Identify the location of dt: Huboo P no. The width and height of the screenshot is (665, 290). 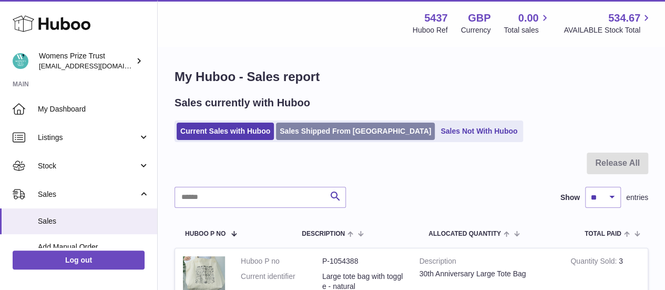
(281, 261).